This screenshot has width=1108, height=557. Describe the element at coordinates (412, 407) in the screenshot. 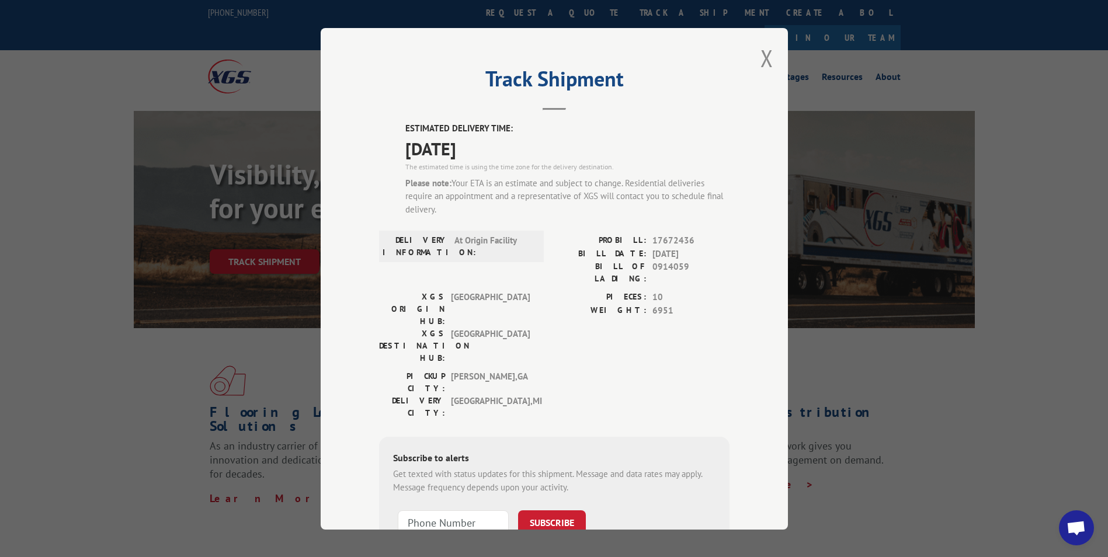

I see `label: DELIVERY CITY:` at that location.